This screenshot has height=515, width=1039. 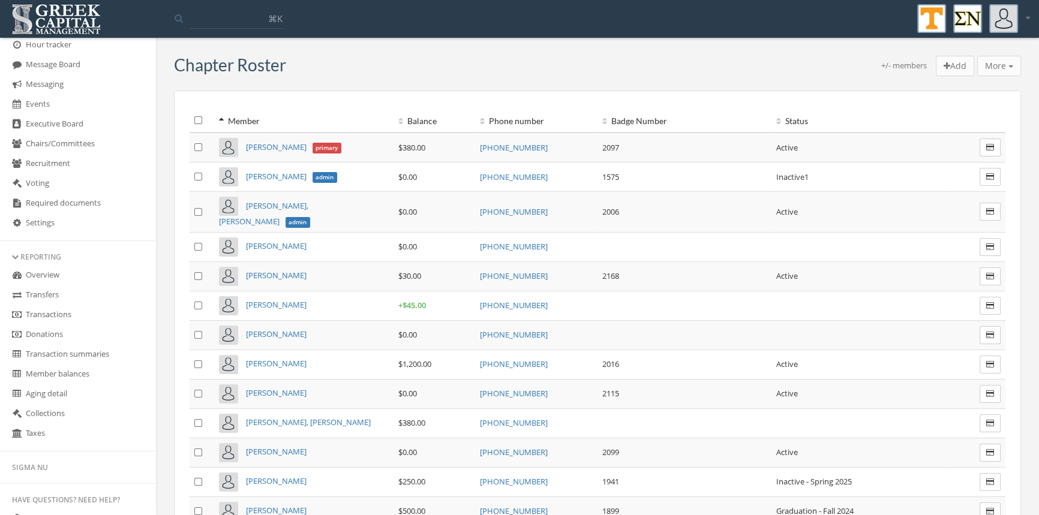 I want to click on h3: Chapter Roster, so click(x=230, y=65).